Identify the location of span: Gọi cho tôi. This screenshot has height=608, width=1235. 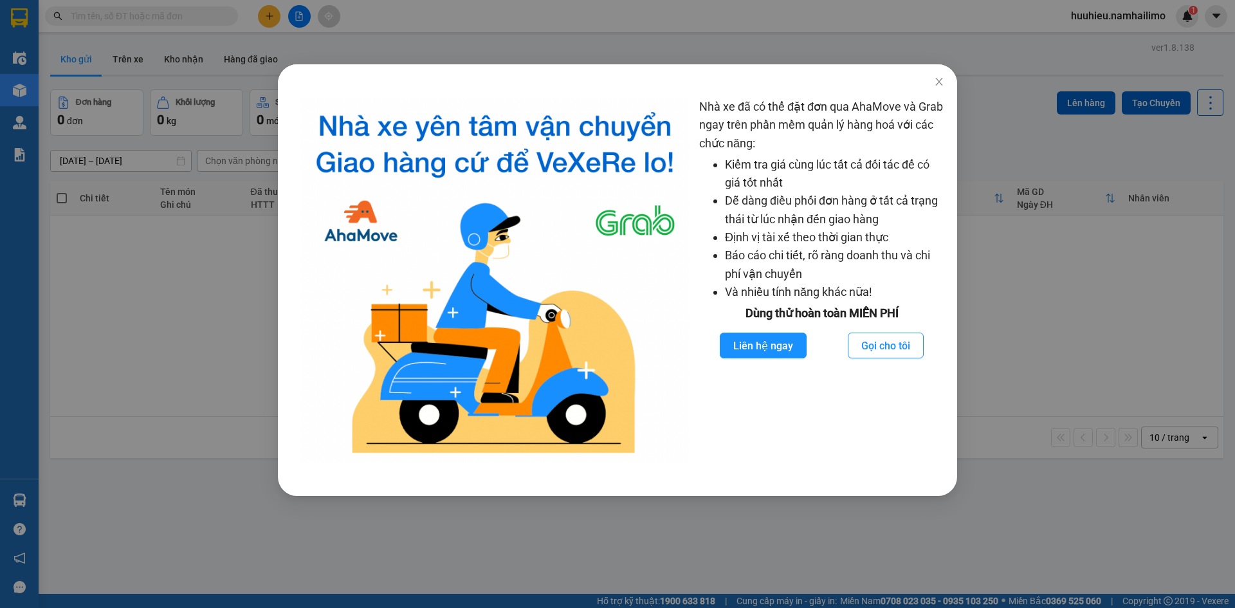
(886, 345).